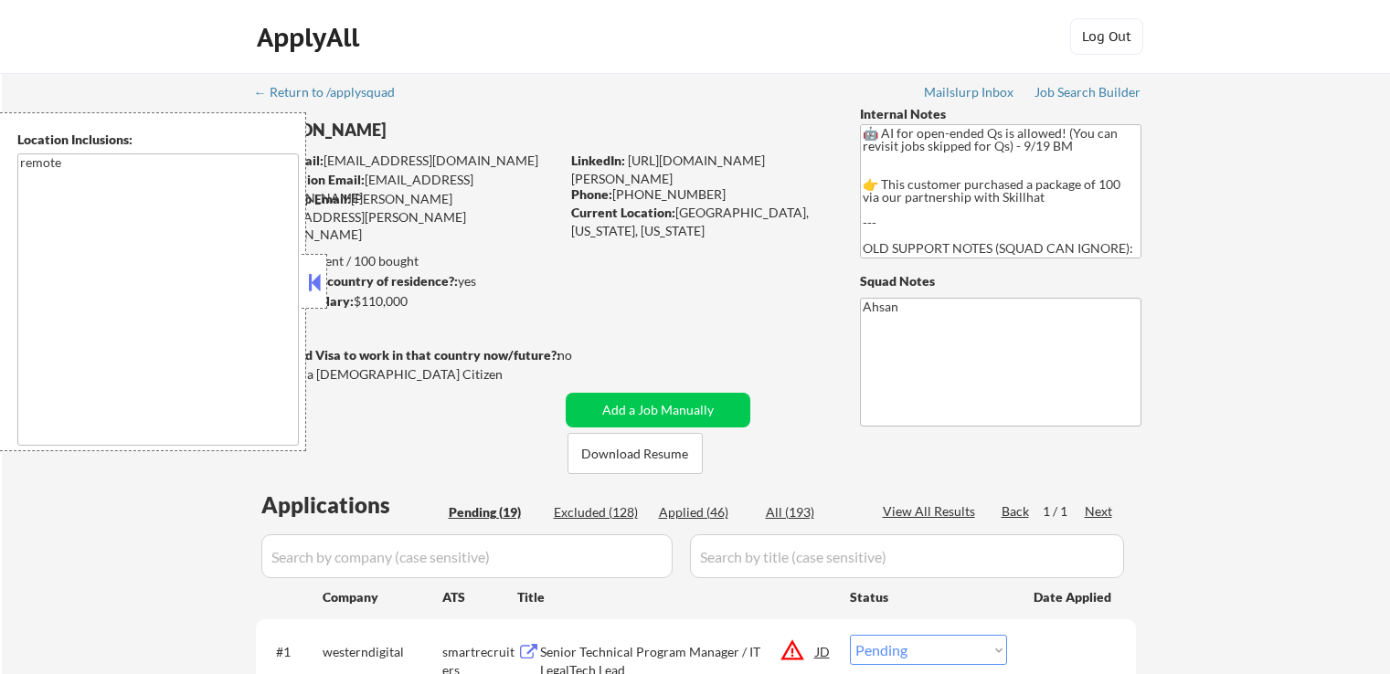 Image resolution: width=1390 pixels, height=674 pixels. I want to click on div: Job Search Builder, so click(1088, 92).